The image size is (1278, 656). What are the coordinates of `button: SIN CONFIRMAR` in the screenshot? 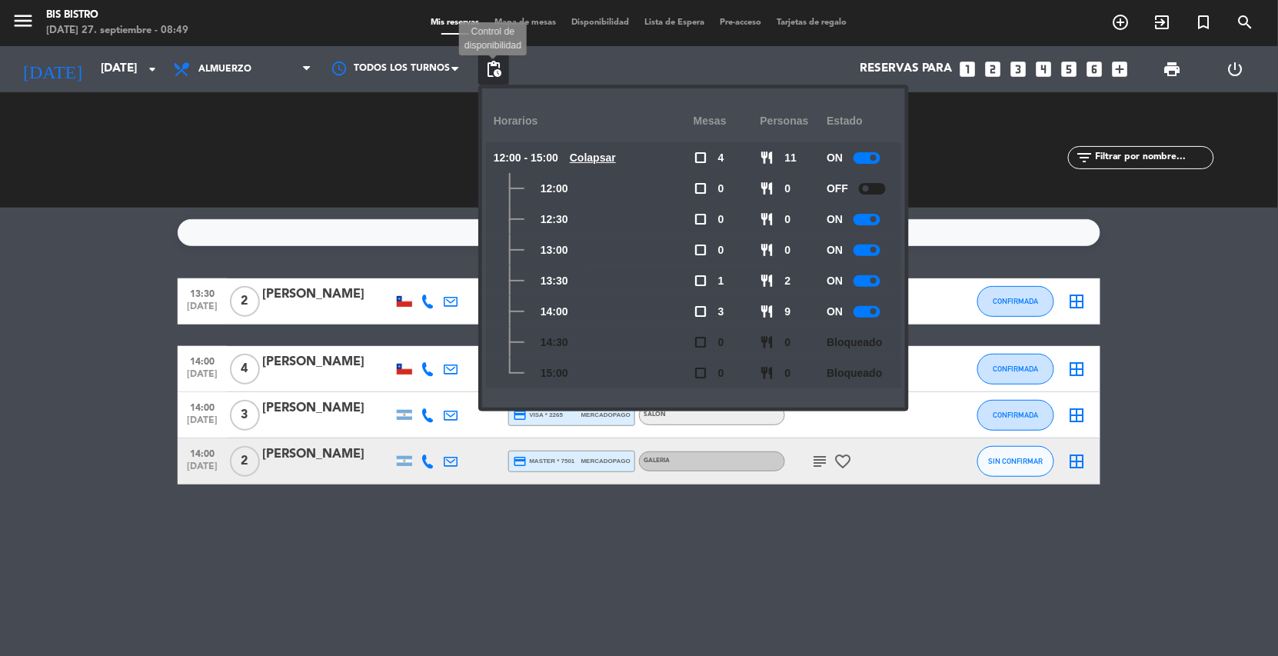 It's located at (1016, 461).